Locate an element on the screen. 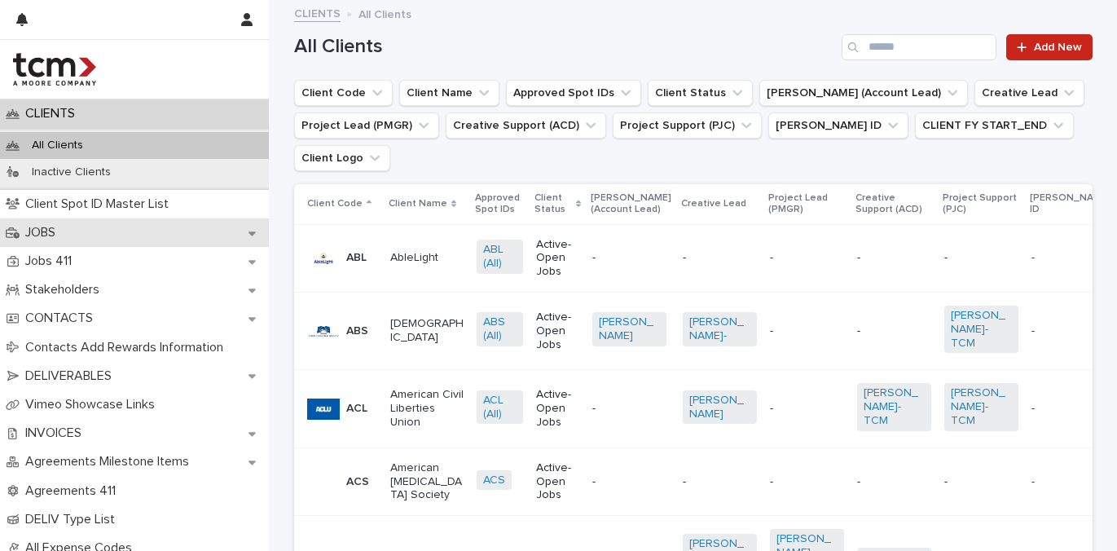 The height and width of the screenshot is (551, 1117). p: Approved Spot IDs is located at coordinates (500, 204).